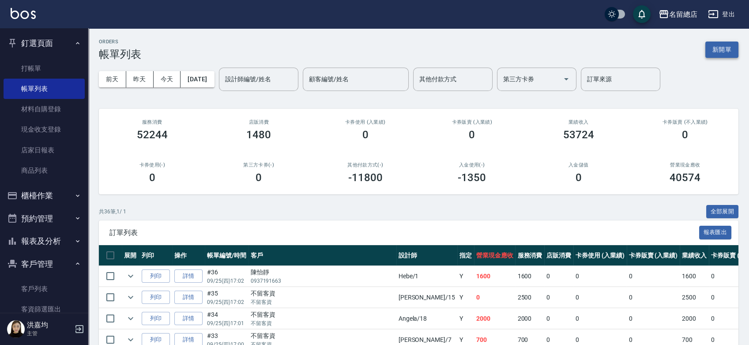 The image size is (749, 345). What do you see at coordinates (44, 68) in the screenshot?
I see `a: 打帳單` at bounding box center [44, 68].